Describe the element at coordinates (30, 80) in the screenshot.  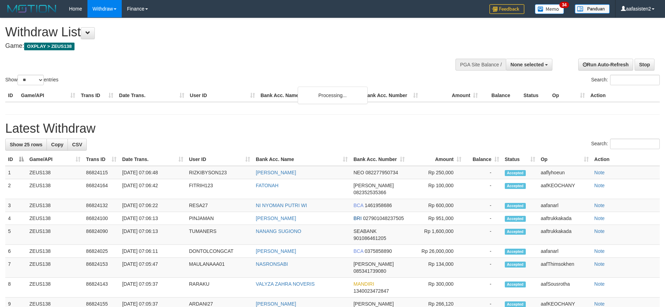
I see `select: Showentries` at that location.